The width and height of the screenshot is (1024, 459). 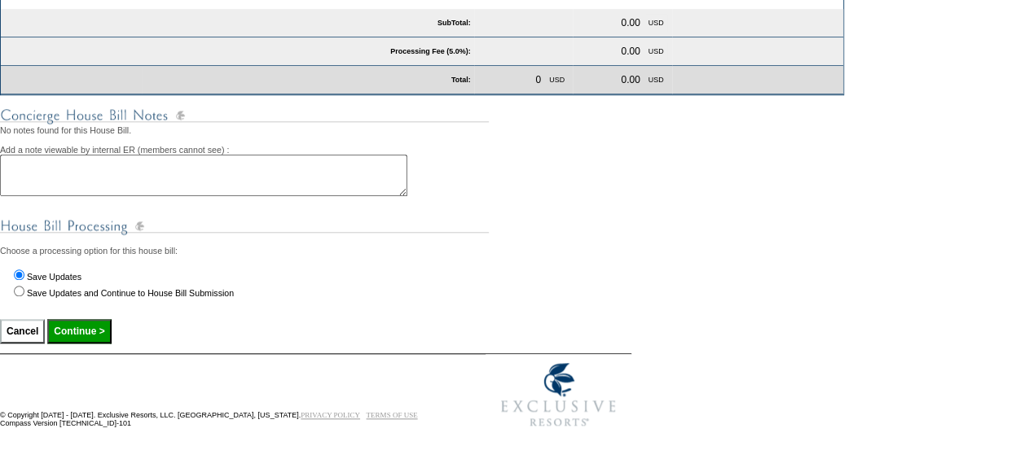 What do you see at coordinates (392, 415) in the screenshot?
I see `a: TERMS OF USE` at bounding box center [392, 415].